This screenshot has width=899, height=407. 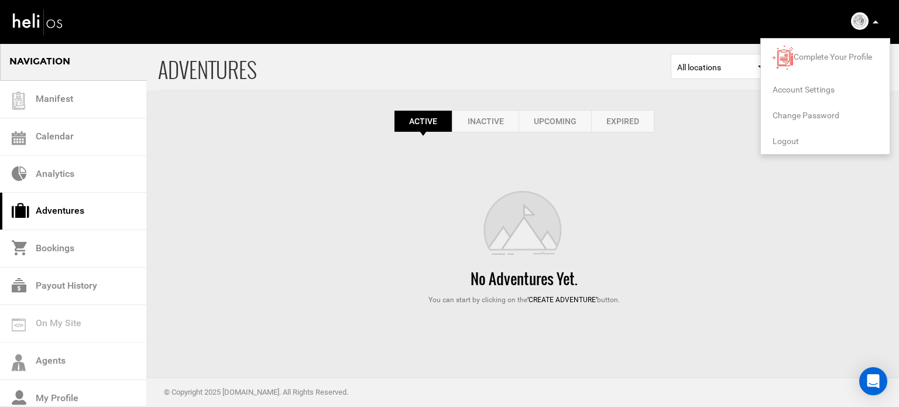 I want to click on span: Account Settings, so click(x=804, y=90).